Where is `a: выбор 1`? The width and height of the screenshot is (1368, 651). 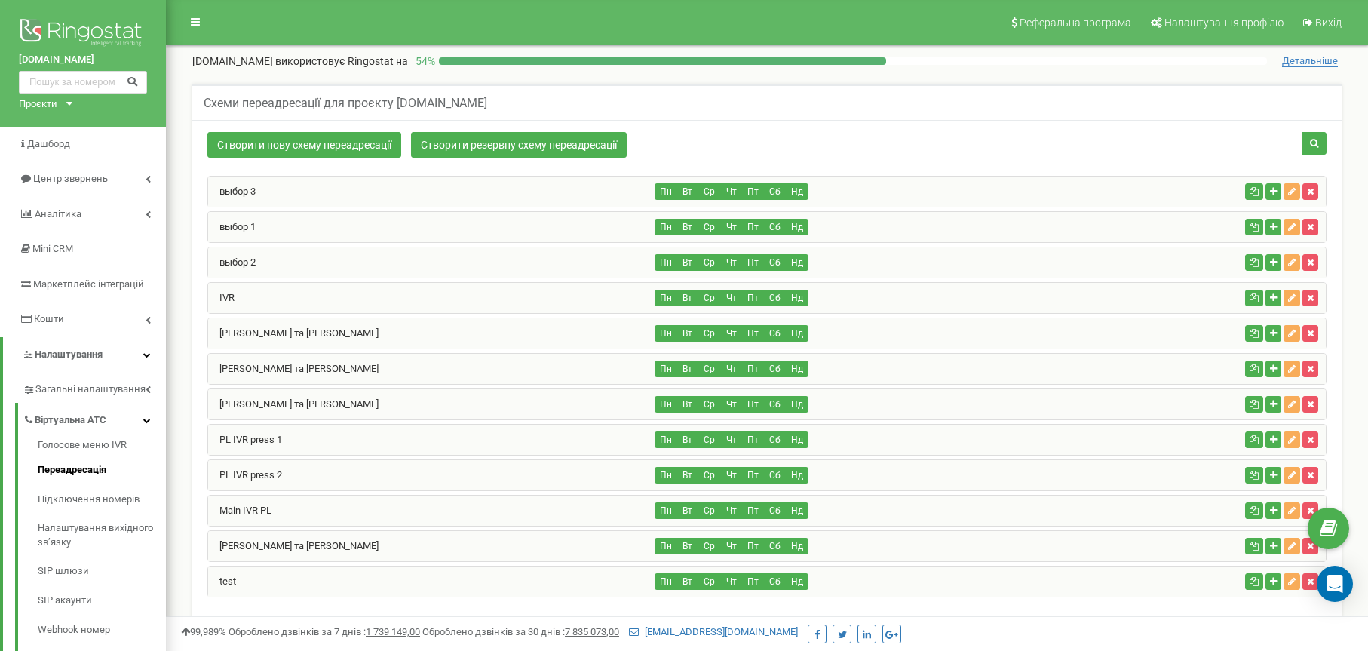
a: выбор 1 is located at coordinates (232, 226).